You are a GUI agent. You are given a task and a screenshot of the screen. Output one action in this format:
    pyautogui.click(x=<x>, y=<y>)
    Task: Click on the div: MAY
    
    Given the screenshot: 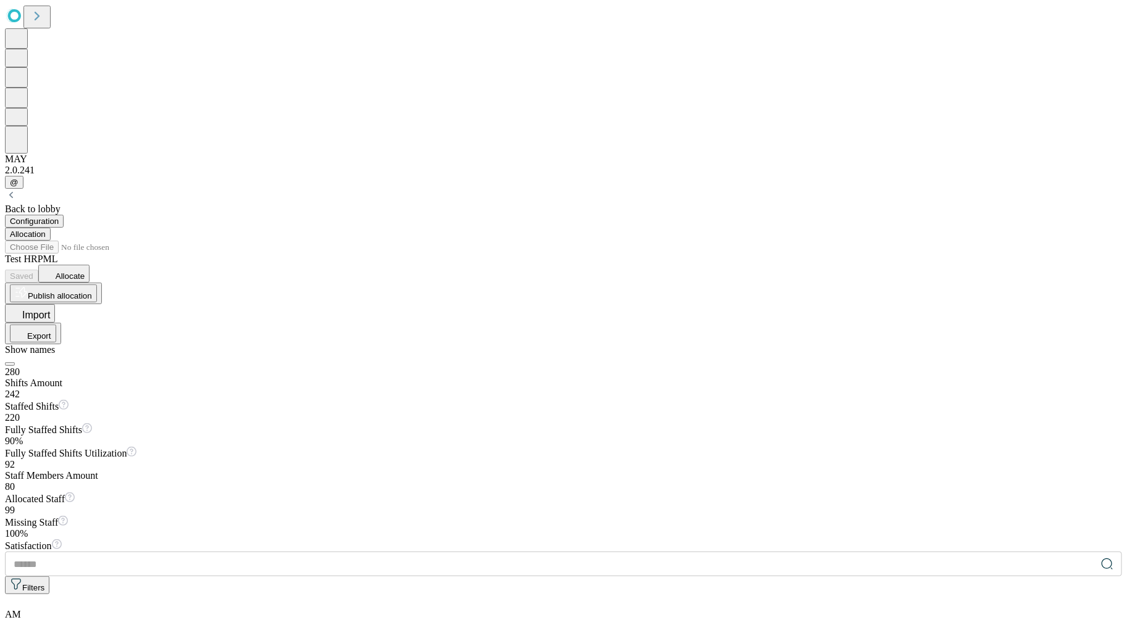 What is the action you would take?
    pyautogui.click(x=563, y=159)
    